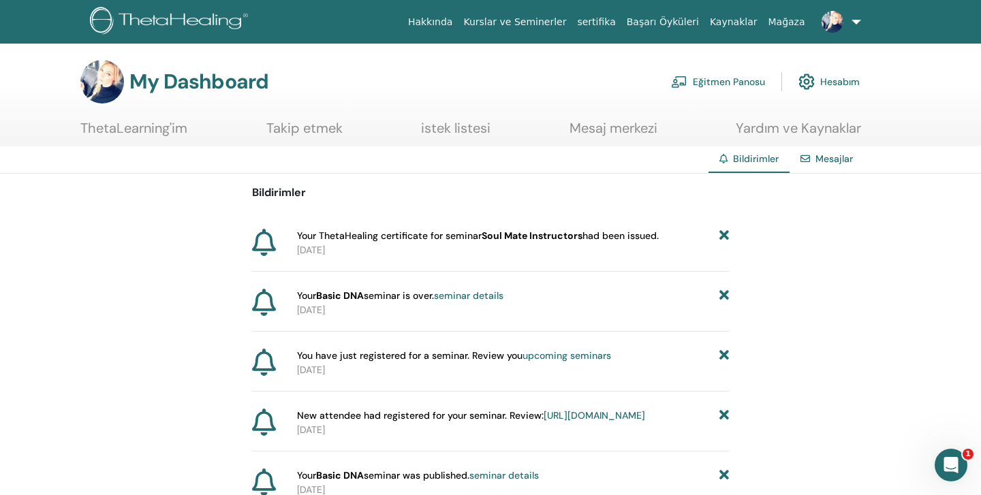 This screenshot has height=495, width=981. I want to click on a: Yardım ve Kaynaklar, so click(799, 133).